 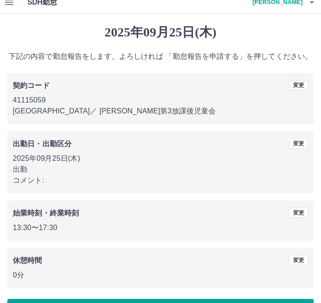 I want to click on b: 始業時刻・終業時刻, so click(x=46, y=213).